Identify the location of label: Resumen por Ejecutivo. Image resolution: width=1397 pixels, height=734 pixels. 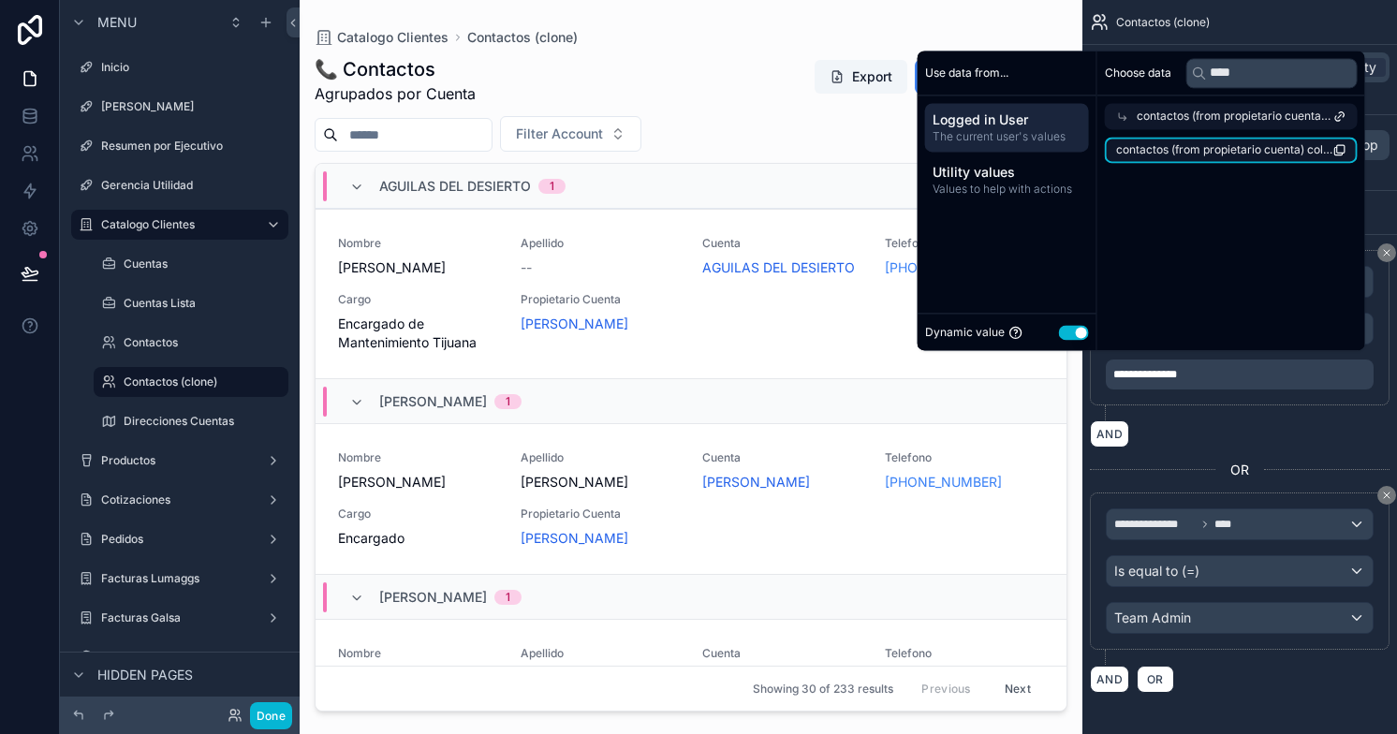
(193, 146).